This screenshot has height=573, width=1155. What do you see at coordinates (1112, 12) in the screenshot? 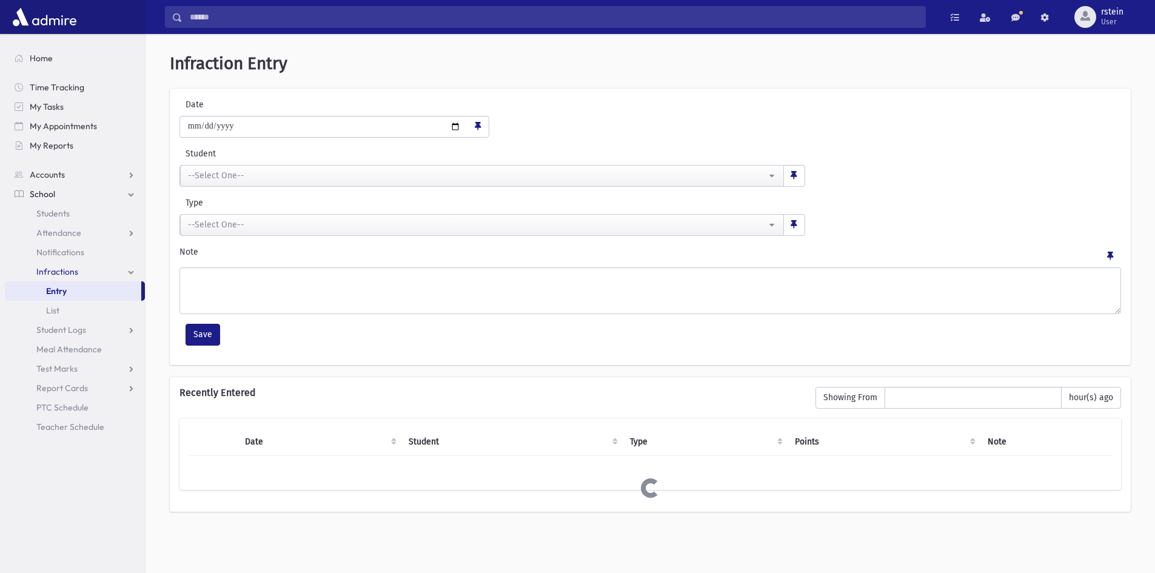
I see `span: rstein` at bounding box center [1112, 12].